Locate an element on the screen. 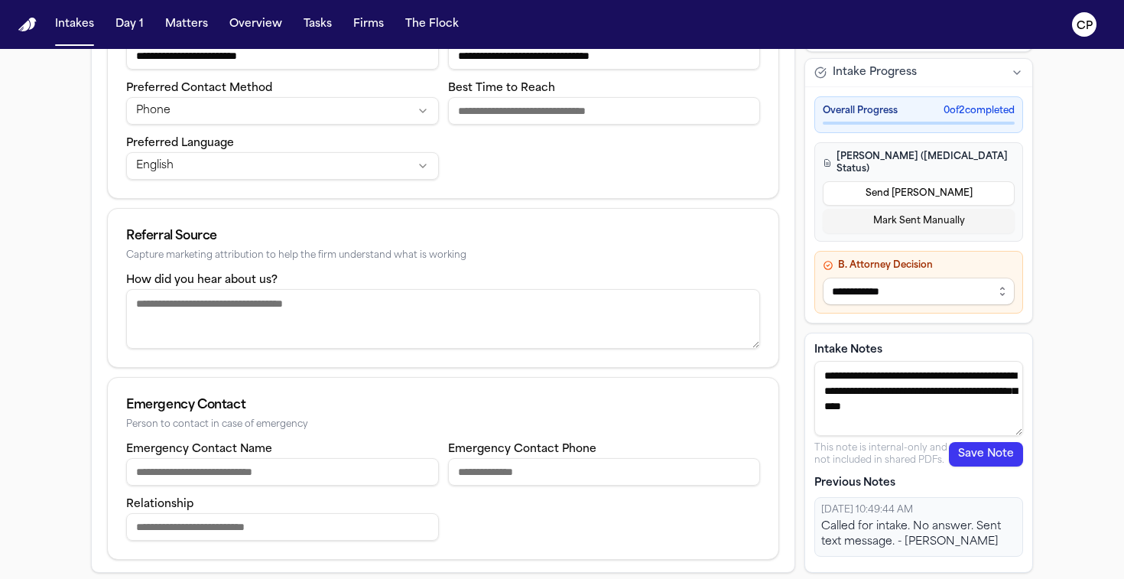 This screenshot has height=579, width=1124. span: Intake Progress is located at coordinates (875, 73).